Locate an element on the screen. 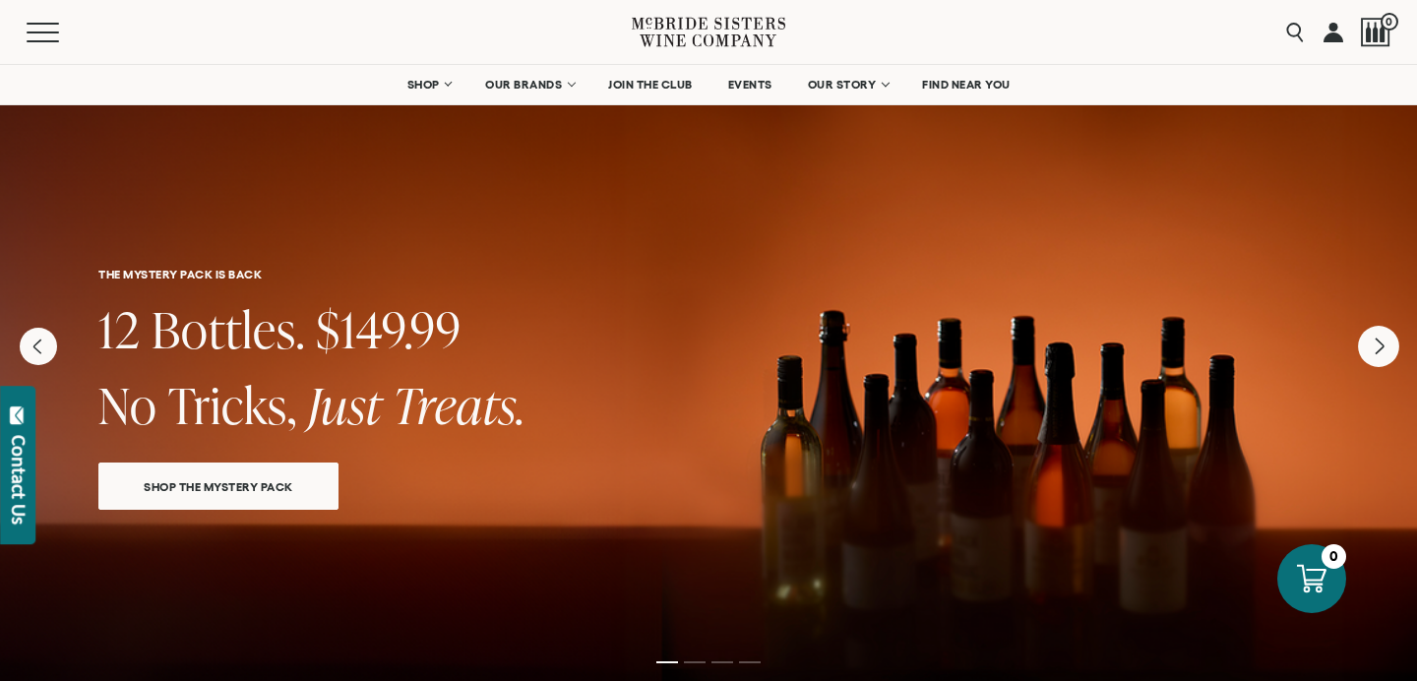  a: SHOP is located at coordinates (428, 85).